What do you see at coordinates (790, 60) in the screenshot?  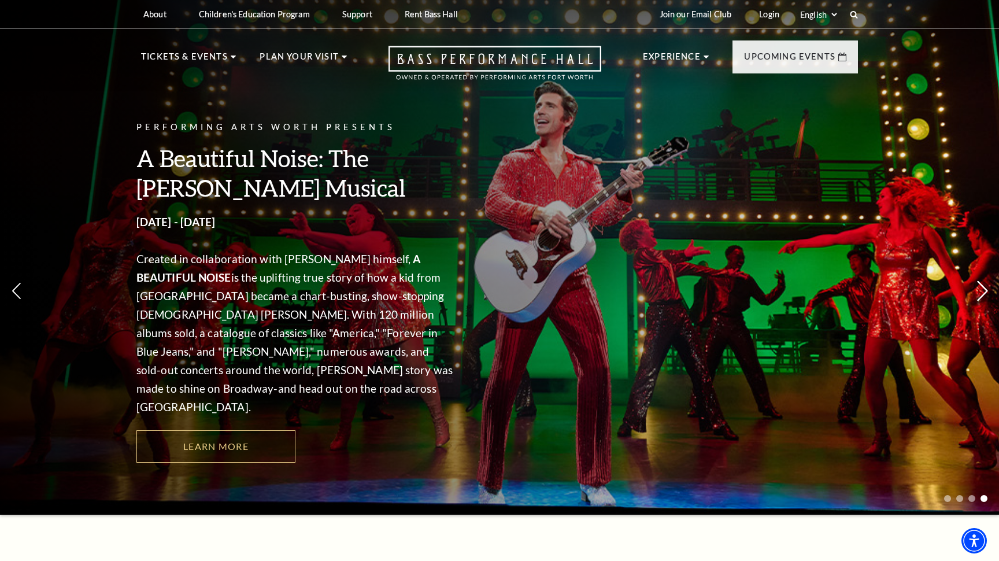 I see `p: Upcoming Events` at bounding box center [790, 60].